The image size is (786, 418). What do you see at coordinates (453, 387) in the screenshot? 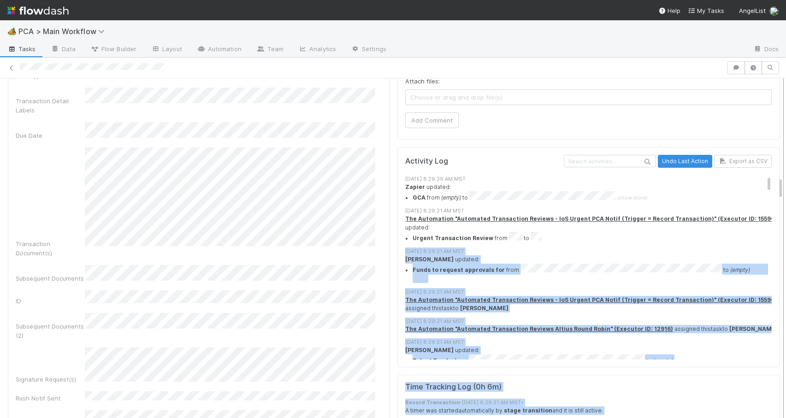
I see `h5: Time Tracking Log ( 0h 6m )` at bounding box center [453, 387].